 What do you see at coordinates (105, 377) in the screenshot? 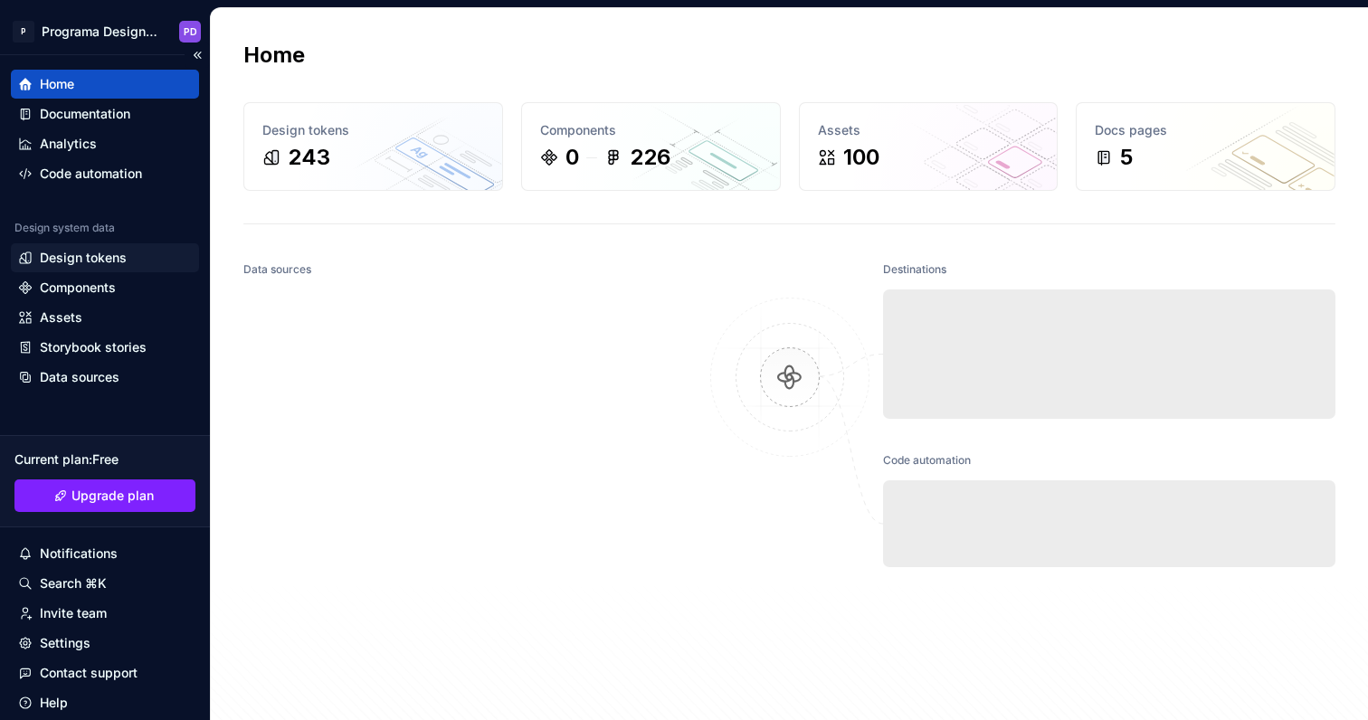
I see `a: Data sources` at bounding box center [105, 377].